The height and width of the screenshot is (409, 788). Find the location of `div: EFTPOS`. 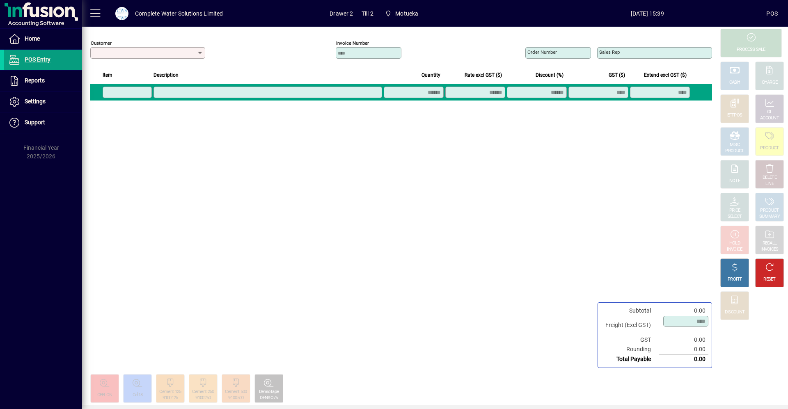

div: EFTPOS is located at coordinates (735, 115).